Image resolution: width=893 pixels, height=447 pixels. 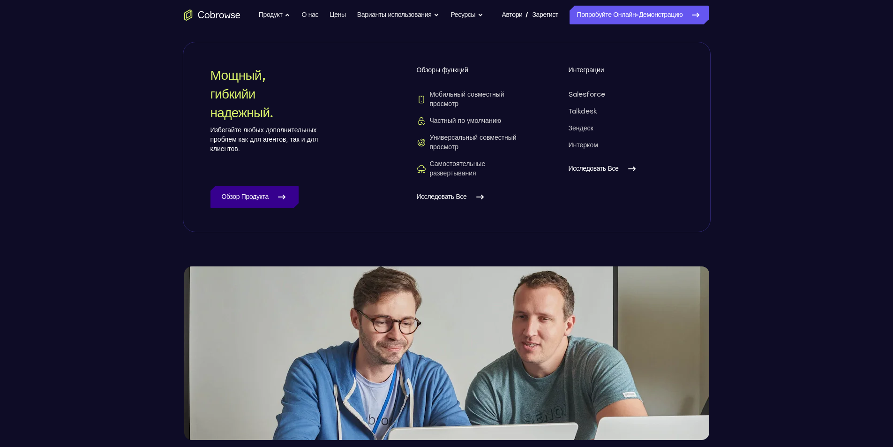 What do you see at coordinates (252, 94) in the screenshot?
I see `font: и` at bounding box center [252, 94].